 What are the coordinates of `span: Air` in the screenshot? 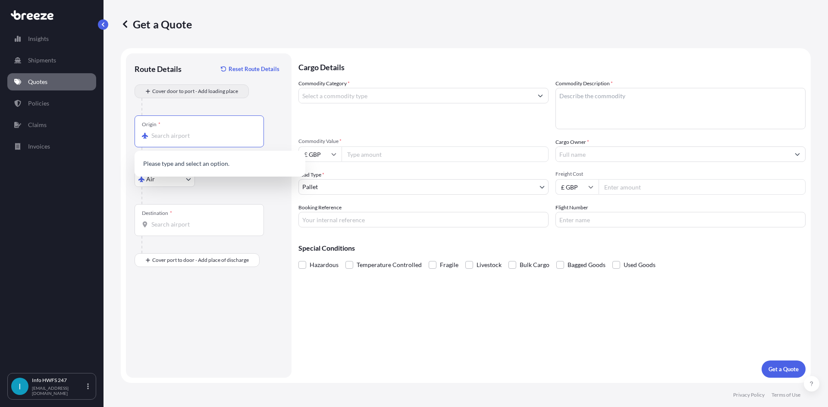 It's located at (150, 179).